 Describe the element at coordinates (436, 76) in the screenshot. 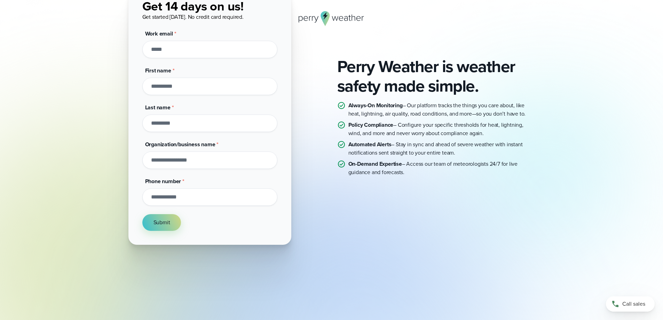

I see `h2: Perry Weather is weather safety made simple.` at that location.